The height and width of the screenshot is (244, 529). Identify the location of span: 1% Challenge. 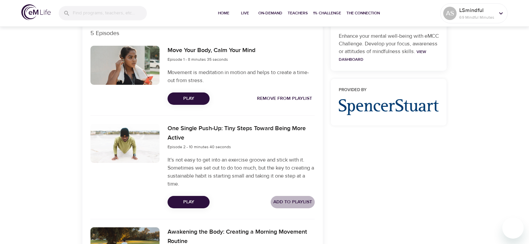
(327, 13).